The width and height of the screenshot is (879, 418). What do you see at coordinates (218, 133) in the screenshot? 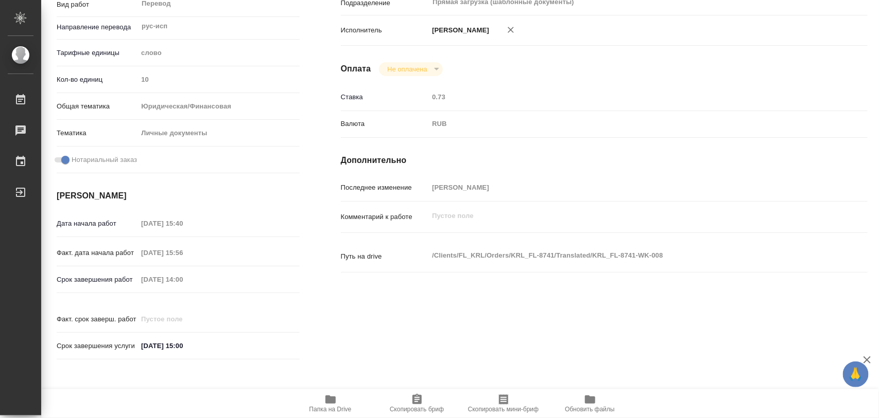
I see `div: Личные документы` at bounding box center [218, 133].